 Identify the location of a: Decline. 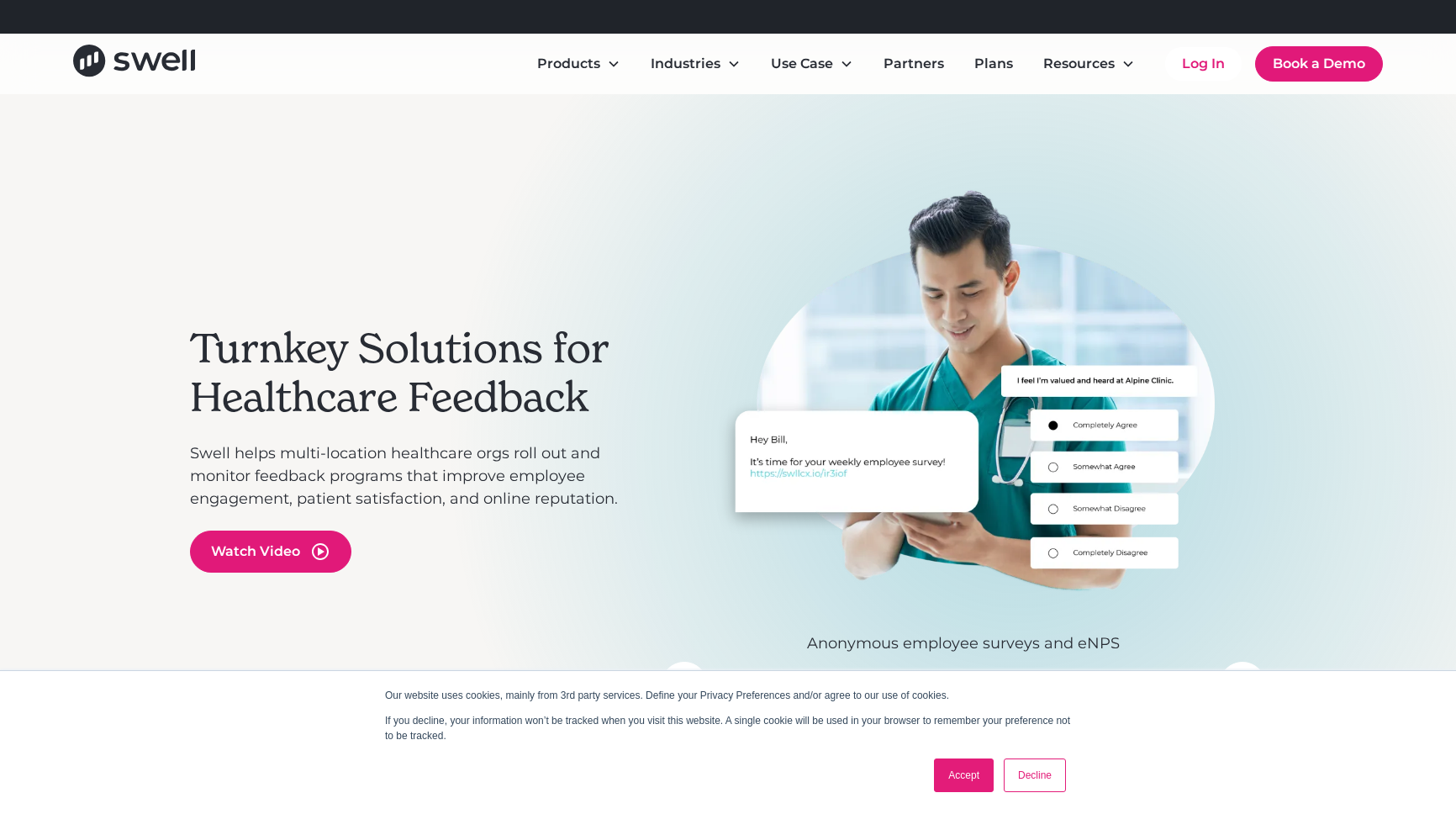
(1035, 775).